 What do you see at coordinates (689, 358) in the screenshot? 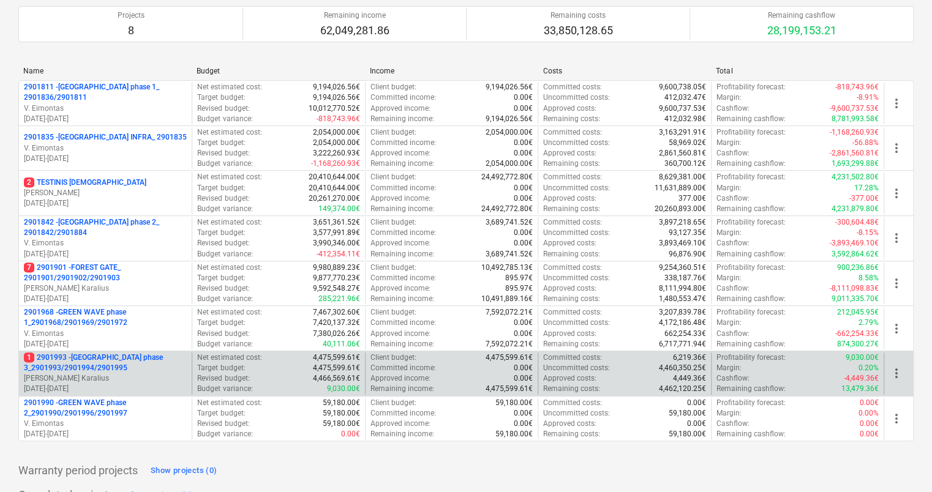
I see `p: 6,219.36€` at bounding box center [689, 358].